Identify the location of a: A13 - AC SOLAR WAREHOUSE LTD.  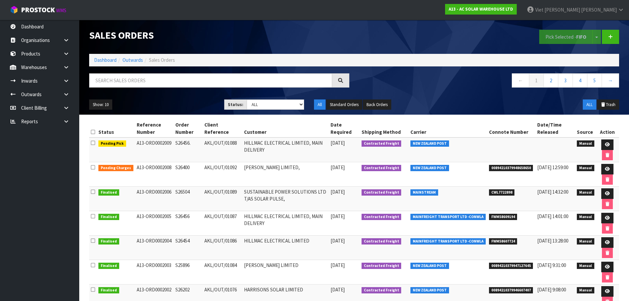
(481, 9).